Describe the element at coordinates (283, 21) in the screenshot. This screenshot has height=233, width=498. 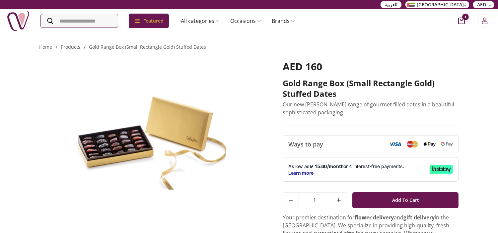
I see `a: Brands` at that location.